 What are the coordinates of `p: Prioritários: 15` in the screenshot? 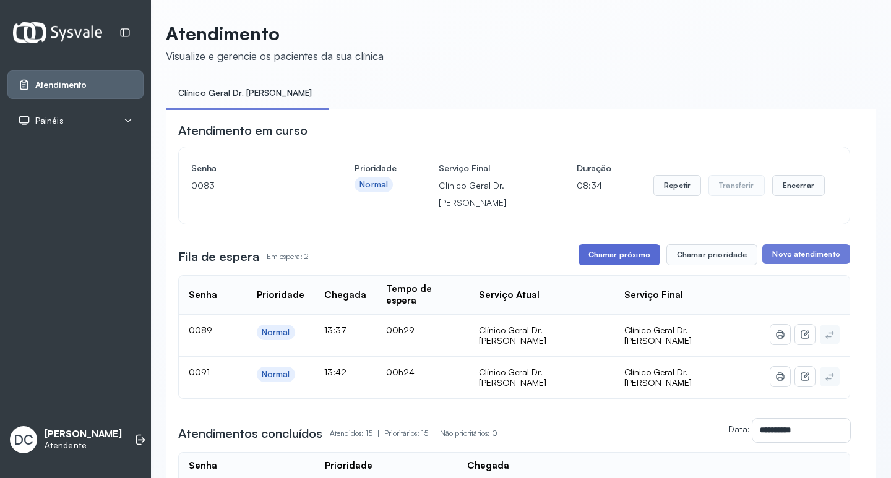 It's located at (412, 434).